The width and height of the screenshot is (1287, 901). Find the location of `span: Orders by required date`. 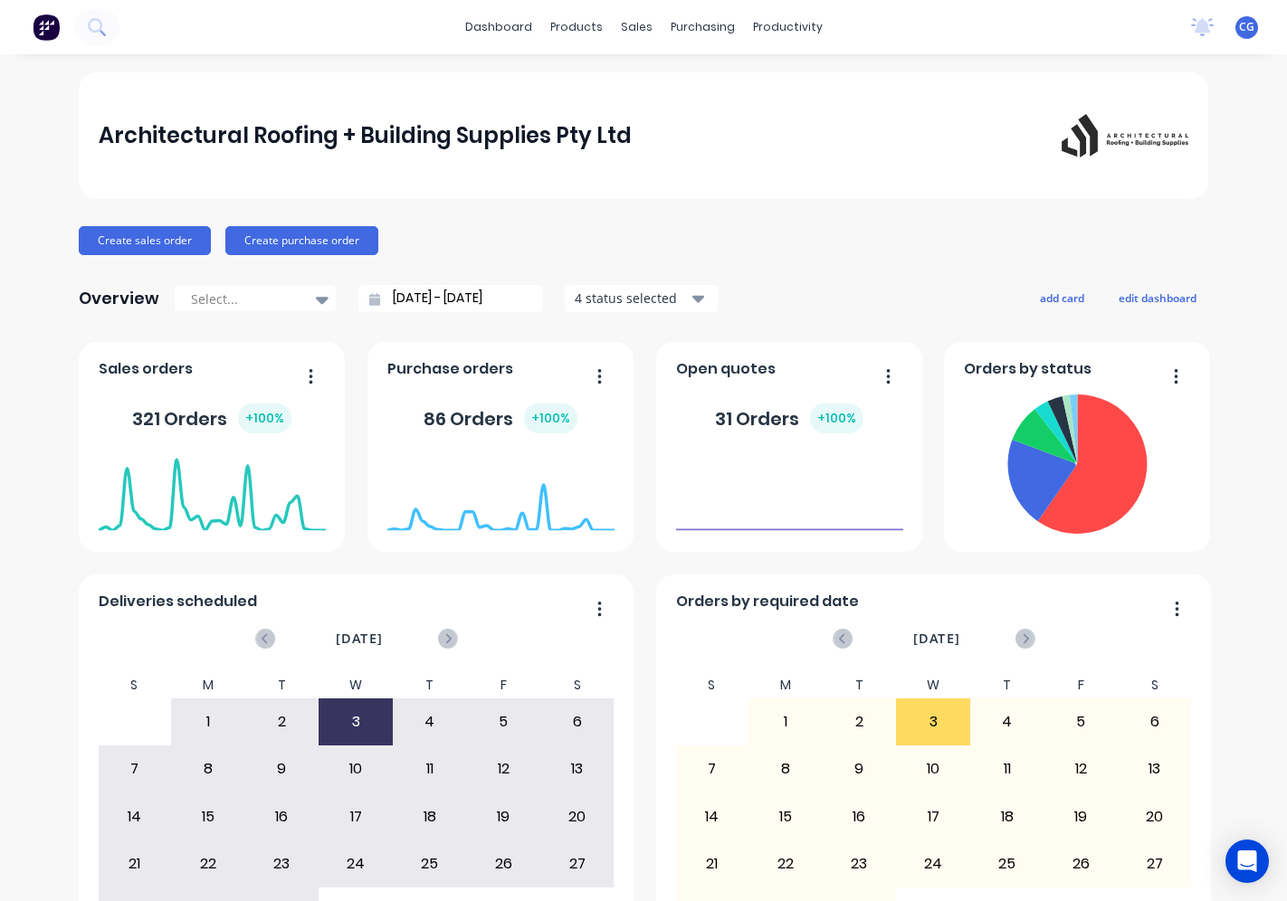

span: Orders by required date is located at coordinates (768, 602).